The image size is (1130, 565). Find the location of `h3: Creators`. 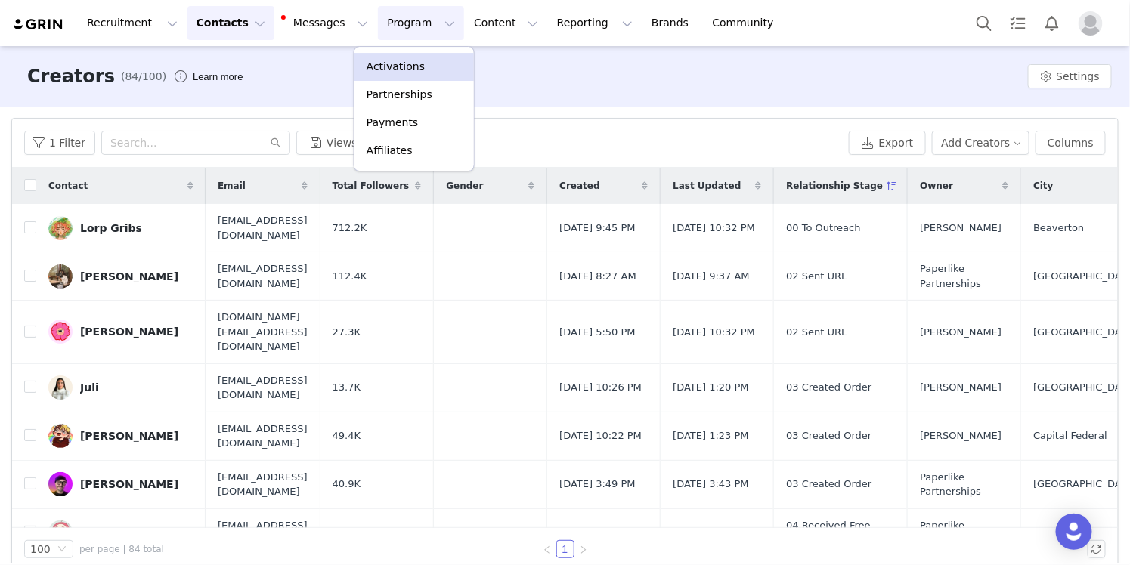

h3: Creators is located at coordinates (71, 76).